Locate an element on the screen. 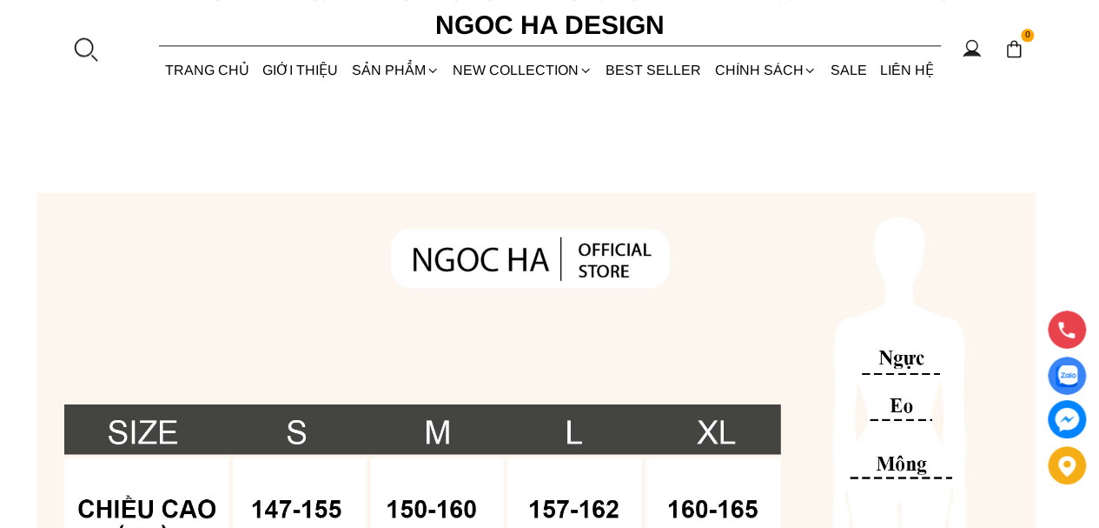  a: SALE is located at coordinates (848, 70).